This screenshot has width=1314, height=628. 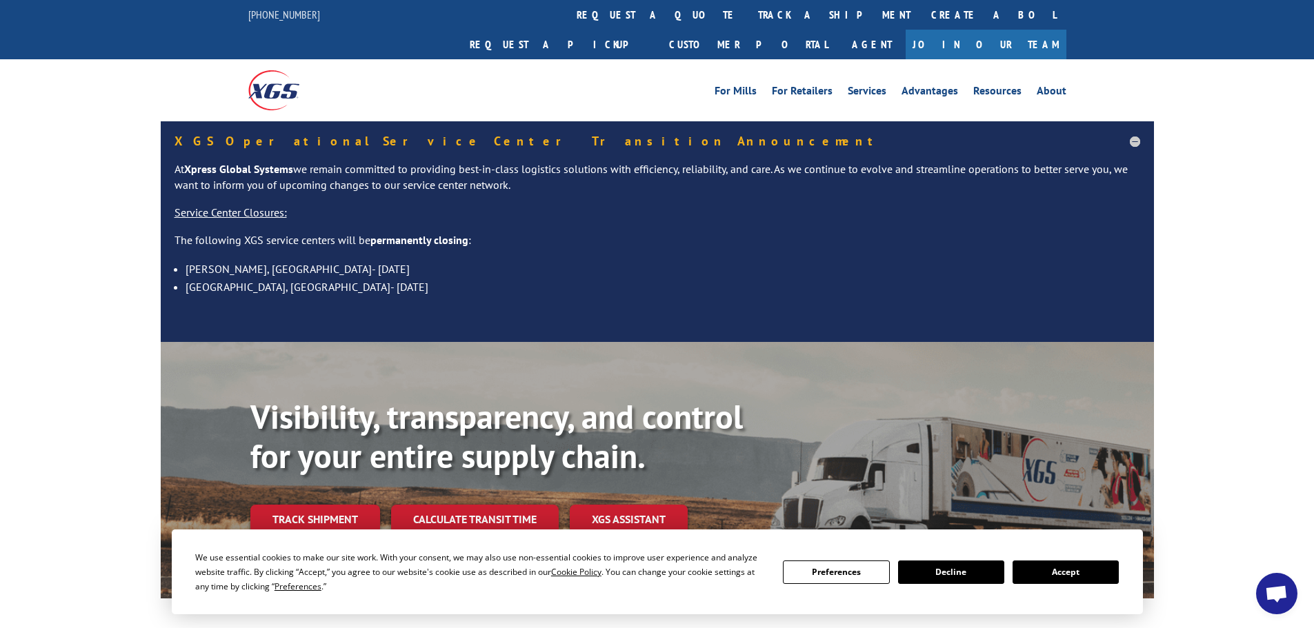 What do you see at coordinates (419, 240) in the screenshot?
I see `strong: permanently closing` at bounding box center [419, 240].